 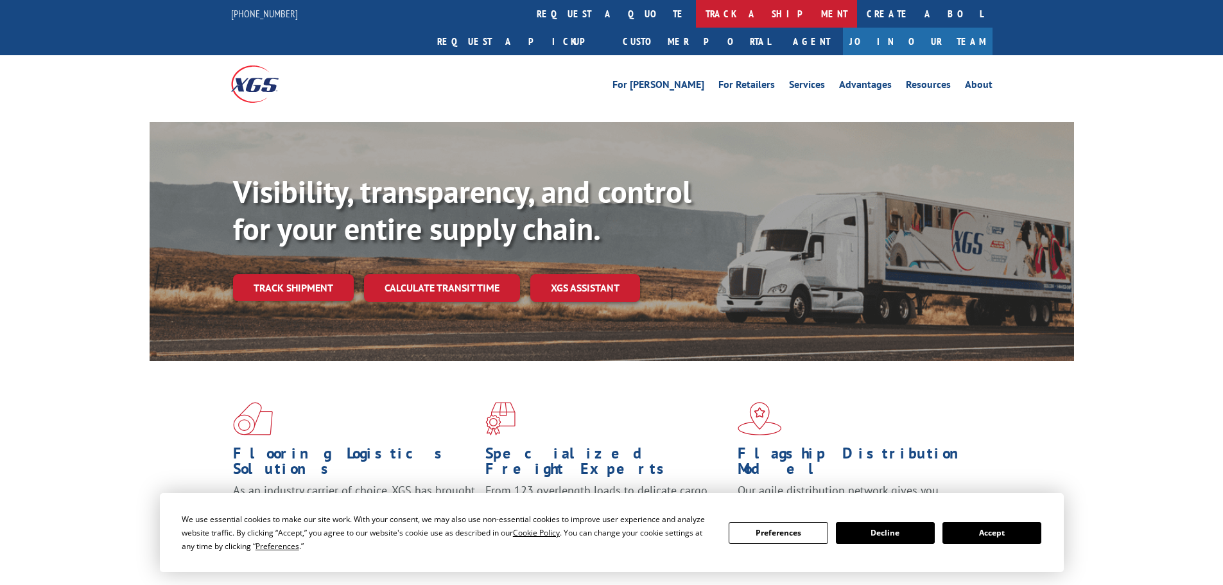 What do you see at coordinates (253, 419) in the screenshot?
I see `img: xgs-icon-total-supply-chain-intelligence-red` at bounding box center [253, 419].